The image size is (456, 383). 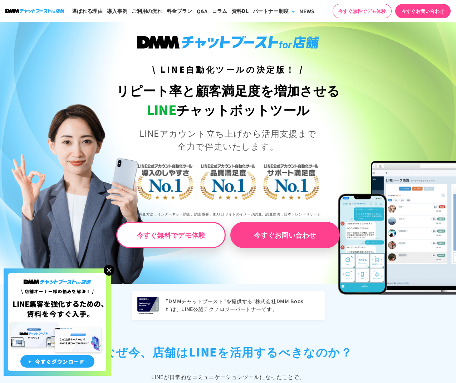 I want to click on h3: \ LINE自動化ツールの決定版！ /, so click(x=228, y=69).